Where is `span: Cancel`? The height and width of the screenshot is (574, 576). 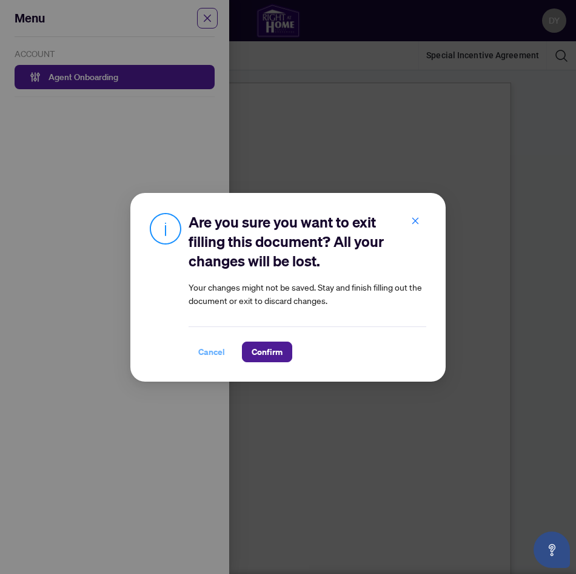 span: Cancel is located at coordinates (212, 352).